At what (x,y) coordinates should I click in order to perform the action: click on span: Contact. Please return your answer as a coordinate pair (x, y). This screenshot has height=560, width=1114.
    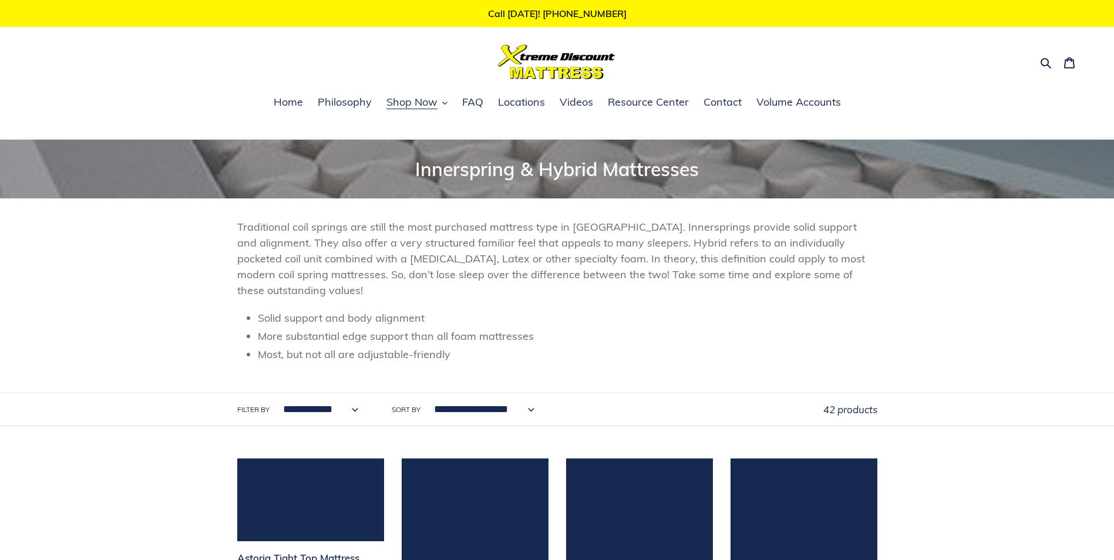
    Looking at the image, I should click on (722, 102).